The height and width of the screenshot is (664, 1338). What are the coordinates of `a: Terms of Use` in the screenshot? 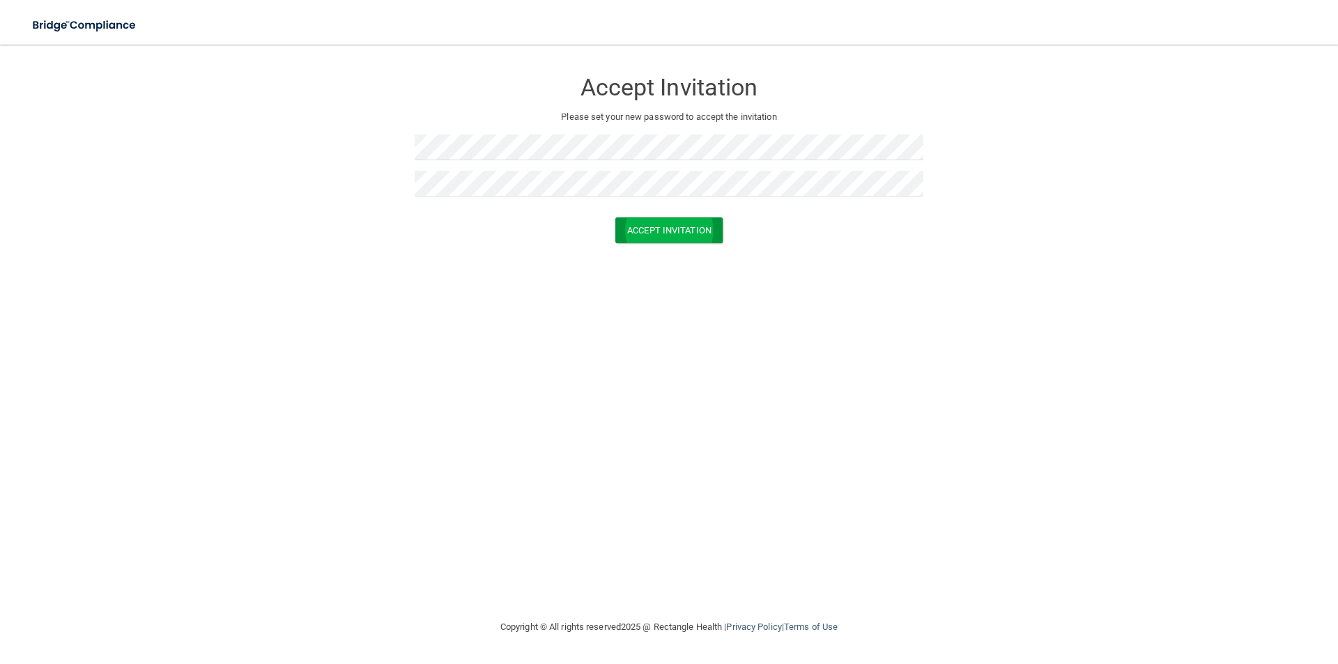 It's located at (810, 626).